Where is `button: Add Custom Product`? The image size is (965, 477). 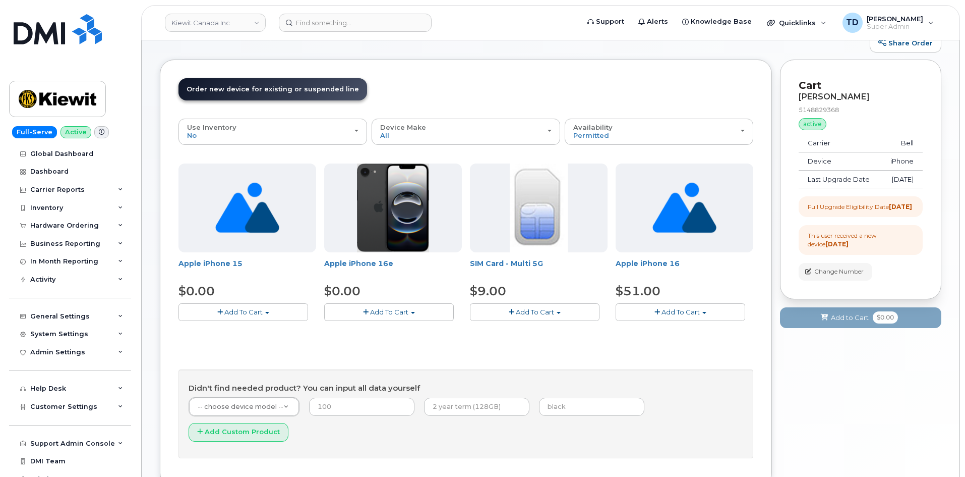
button: Add Custom Product is located at coordinates (239, 432).